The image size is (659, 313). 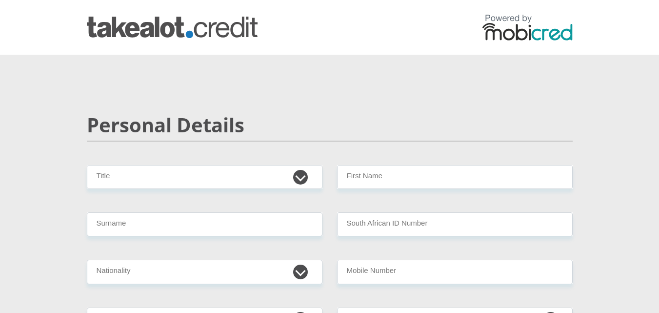 What do you see at coordinates (172, 27) in the screenshot?
I see `img: takealot_credit logo` at bounding box center [172, 27].